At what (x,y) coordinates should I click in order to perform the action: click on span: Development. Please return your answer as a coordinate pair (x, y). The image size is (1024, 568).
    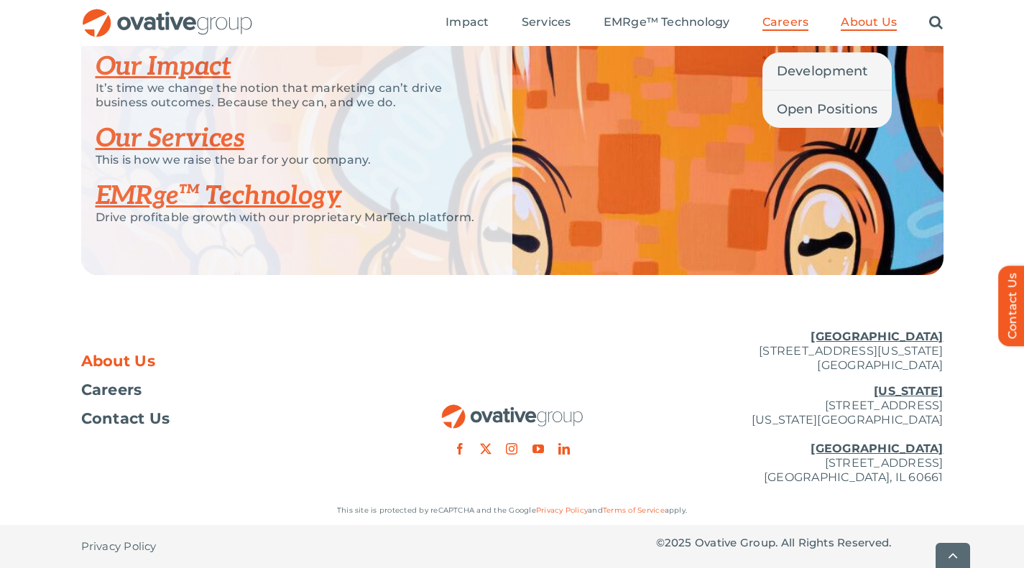
    Looking at the image, I should click on (822, 71).